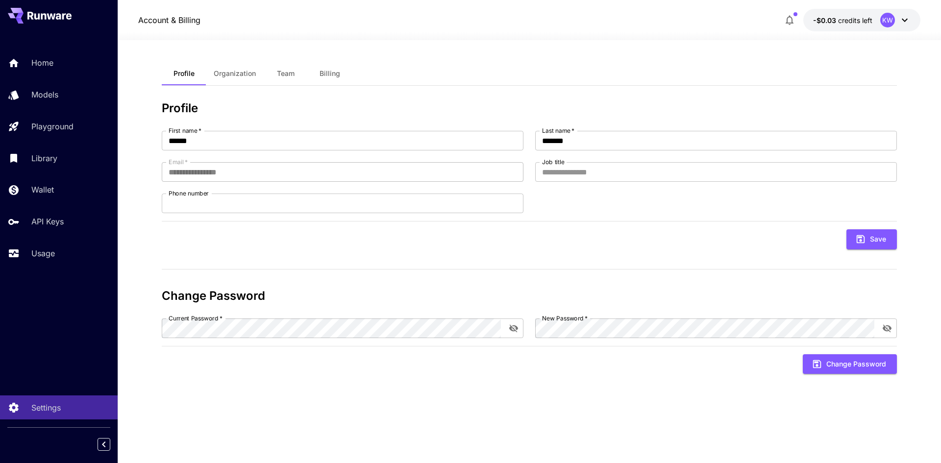  I want to click on label: Current Password, so click(196, 318).